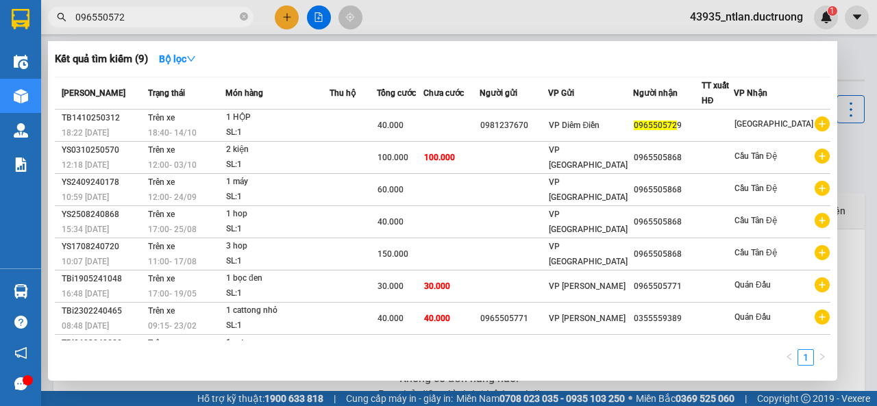 This screenshot has height=406, width=877. I want to click on span: Người gửi, so click(498, 93).